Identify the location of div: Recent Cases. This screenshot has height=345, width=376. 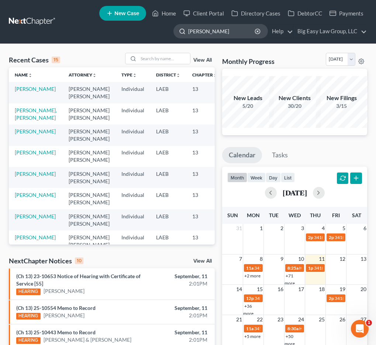
(34, 60).